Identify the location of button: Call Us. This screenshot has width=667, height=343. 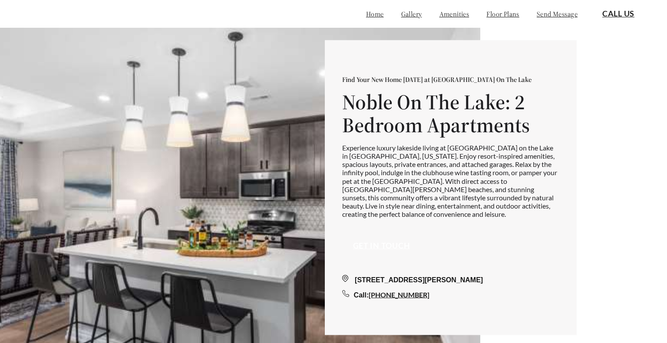
(618, 14).